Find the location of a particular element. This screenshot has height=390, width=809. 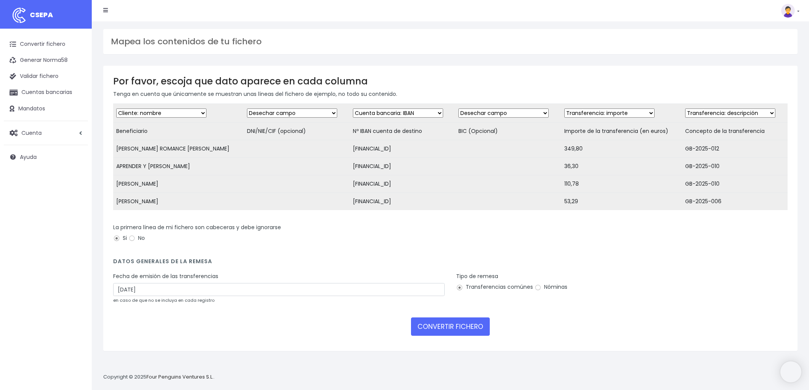

button: CONVERTIR FICHERO is located at coordinates (450, 327).